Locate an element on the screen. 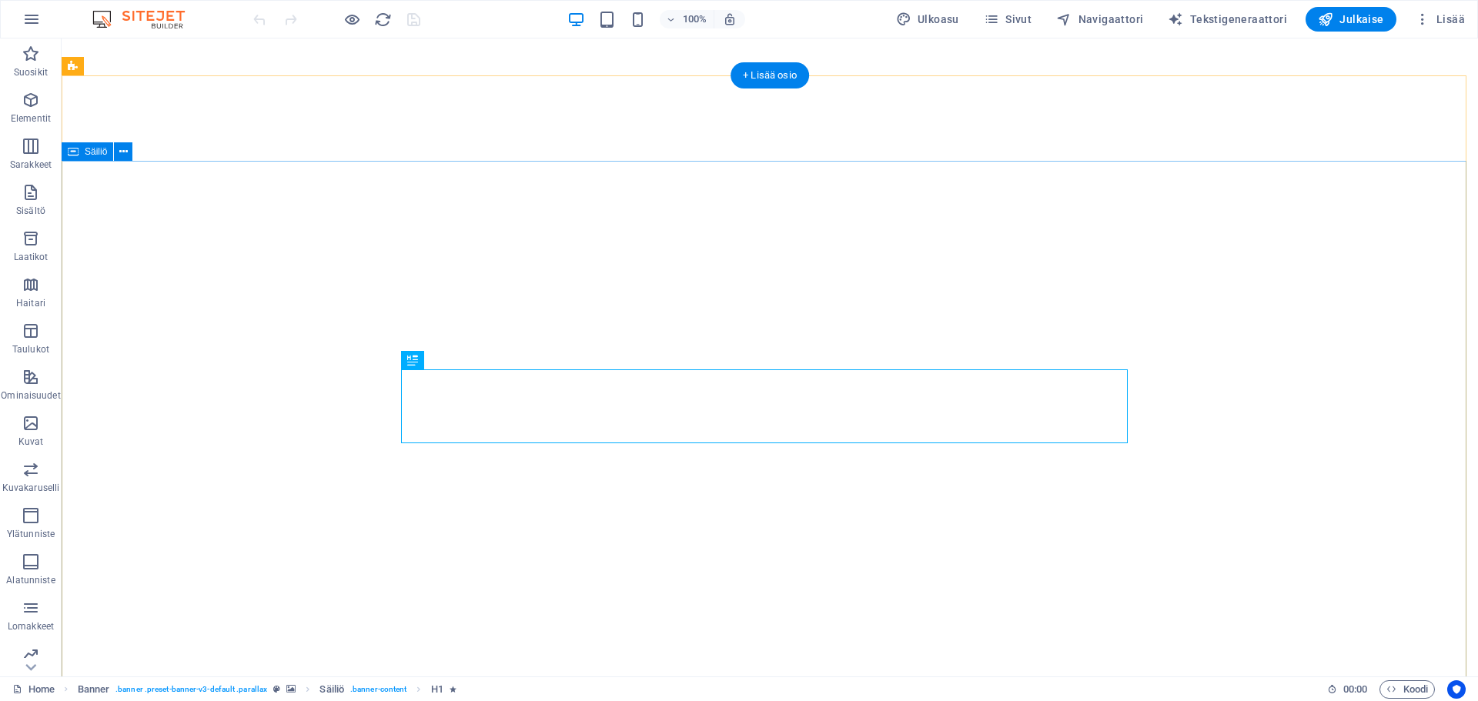 This screenshot has width=1478, height=701. span: . banner .preset-banner-v3-default .parallax is located at coordinates (191, 690).